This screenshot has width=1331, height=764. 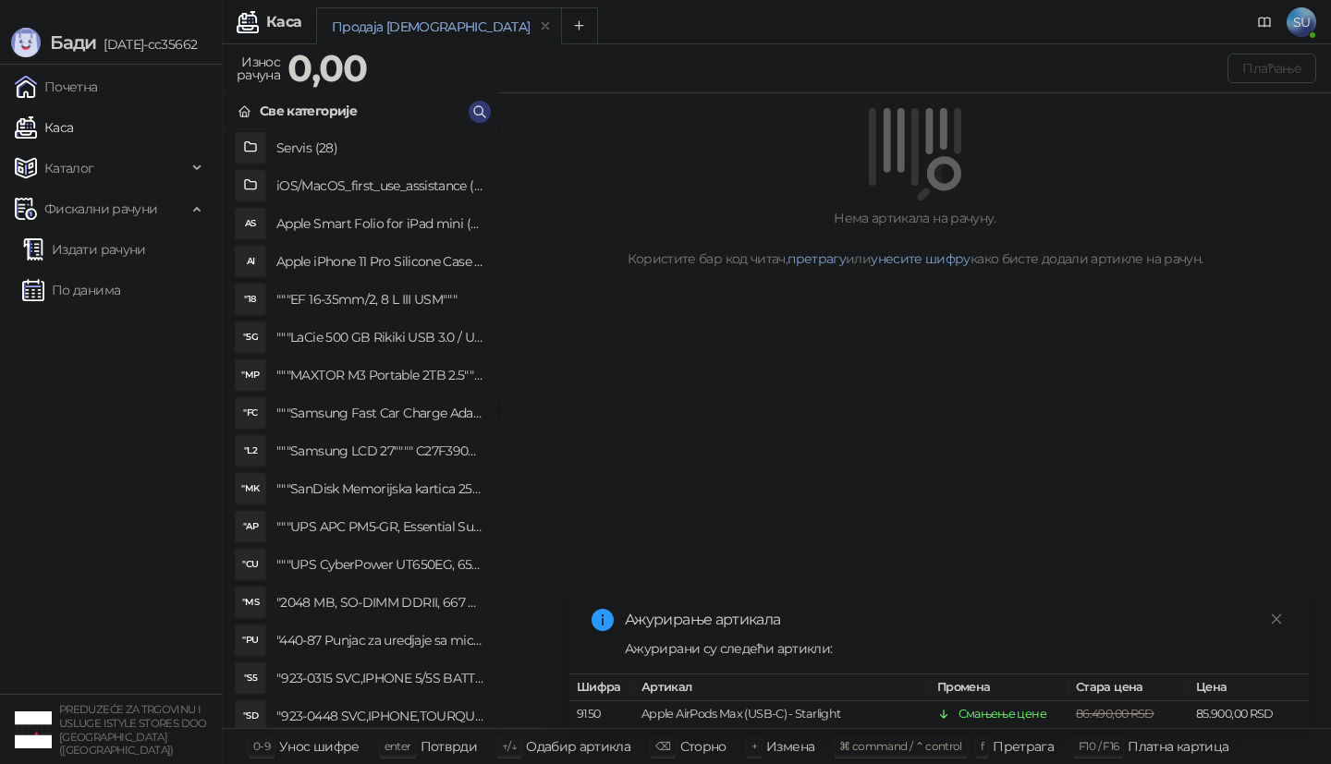 I want to click on h4: "923-0315 SVC,IPHONE 5/5S BATTERY REMOVAL TRAY Držač za iPhone sa kojim se otvara display, so click(x=380, y=679).